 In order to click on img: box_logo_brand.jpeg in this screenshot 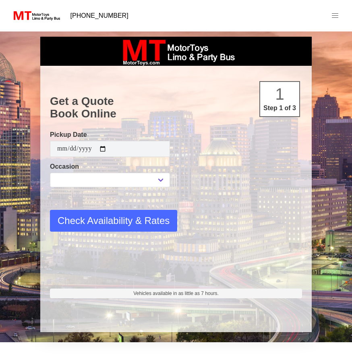, I will do `click(176, 51)`.